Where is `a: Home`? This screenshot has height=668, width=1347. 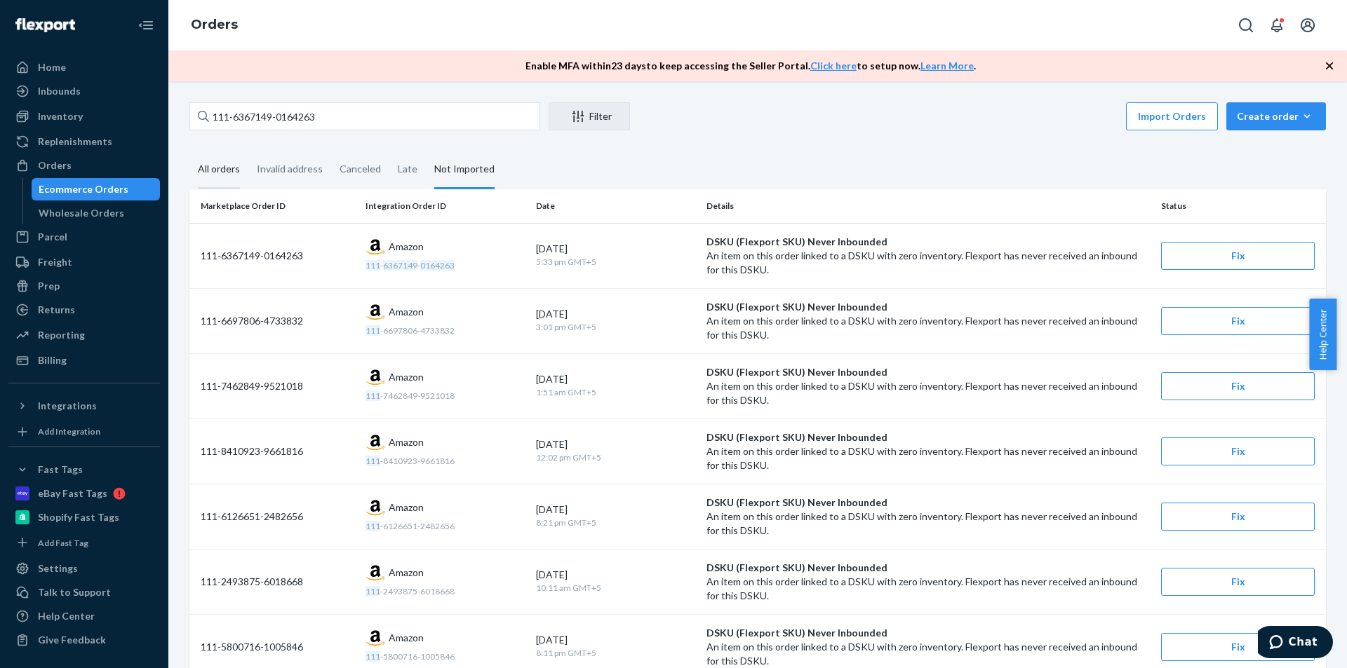
a: Home is located at coordinates (84, 67).